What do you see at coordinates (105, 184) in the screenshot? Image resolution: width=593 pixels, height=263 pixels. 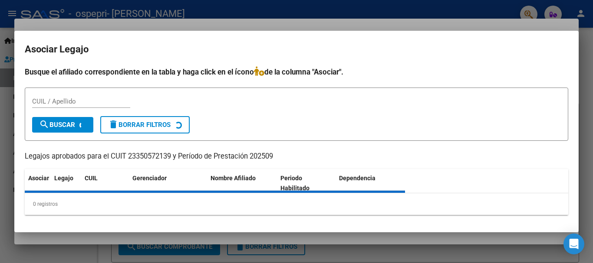 I see `datatable-header-cell: CUIL` at bounding box center [105, 184].